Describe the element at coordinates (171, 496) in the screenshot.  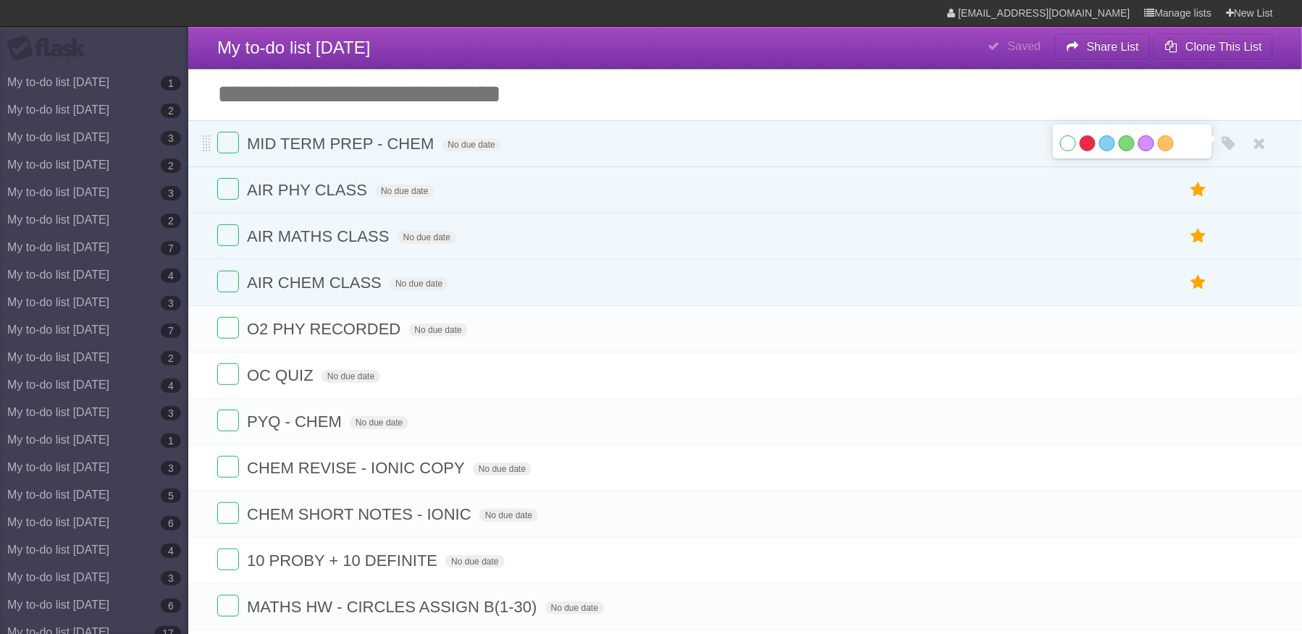
I see `b: 5` at that location.